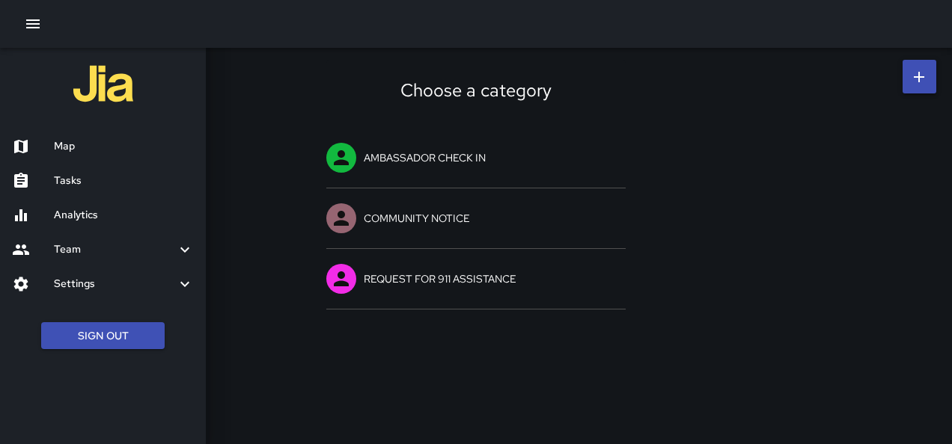 This screenshot has width=952, height=444. What do you see at coordinates (114, 284) in the screenshot?
I see `h6: Settings` at bounding box center [114, 284].